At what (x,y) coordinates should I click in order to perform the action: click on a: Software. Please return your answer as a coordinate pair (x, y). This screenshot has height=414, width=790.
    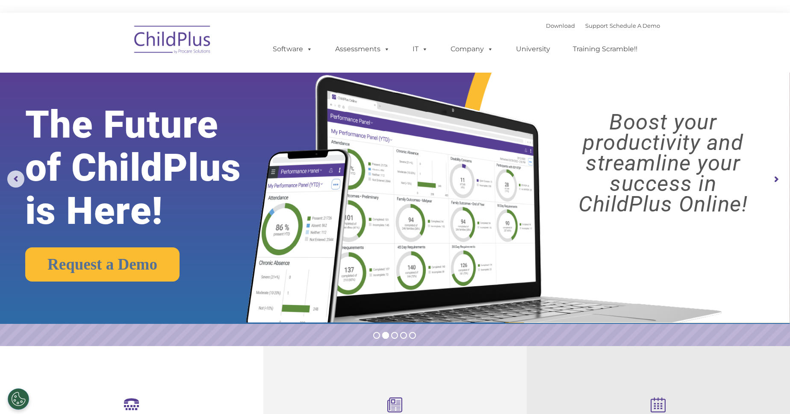
    Looking at the image, I should click on (293, 49).